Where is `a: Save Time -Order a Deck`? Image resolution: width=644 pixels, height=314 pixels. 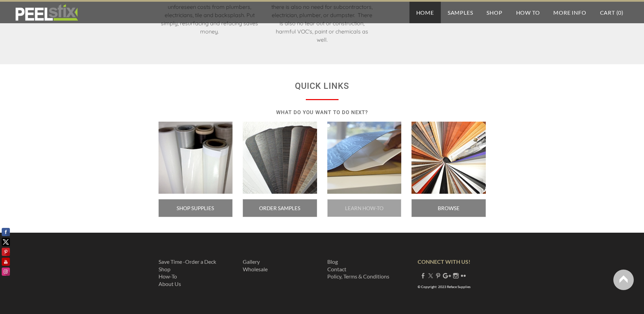 a: Save Time -Order a Deck is located at coordinates (187, 261).